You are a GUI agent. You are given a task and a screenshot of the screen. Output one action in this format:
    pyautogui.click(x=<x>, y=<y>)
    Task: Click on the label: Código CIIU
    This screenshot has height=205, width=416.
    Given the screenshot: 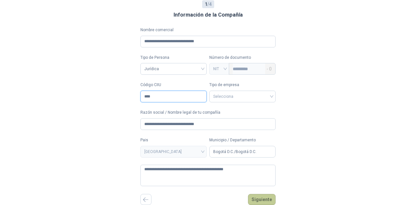 What is the action you would take?
    pyautogui.click(x=173, y=85)
    